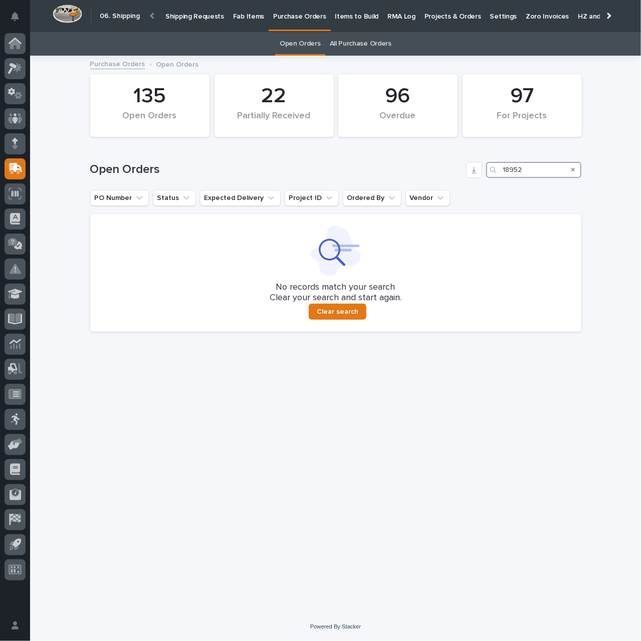  Describe the element at coordinates (274, 120) in the screenshot. I see `div: Partially Received` at that location.